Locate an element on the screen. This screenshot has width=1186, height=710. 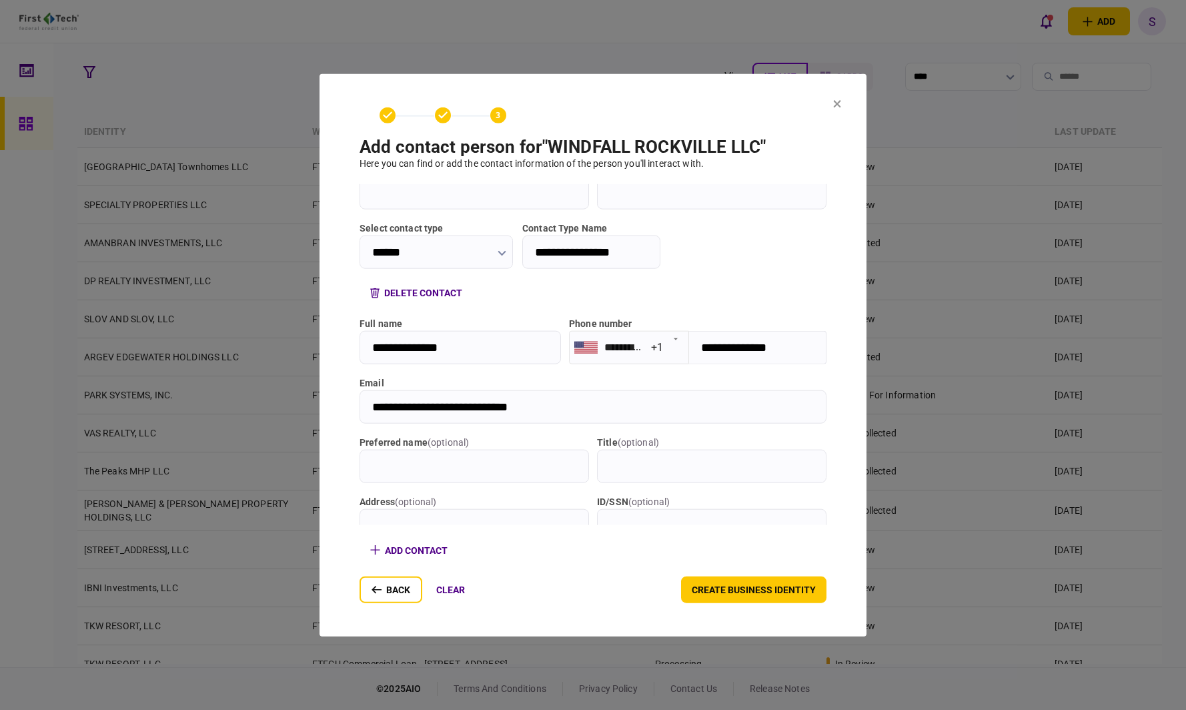
label: Preferred name is located at coordinates (474, 442).